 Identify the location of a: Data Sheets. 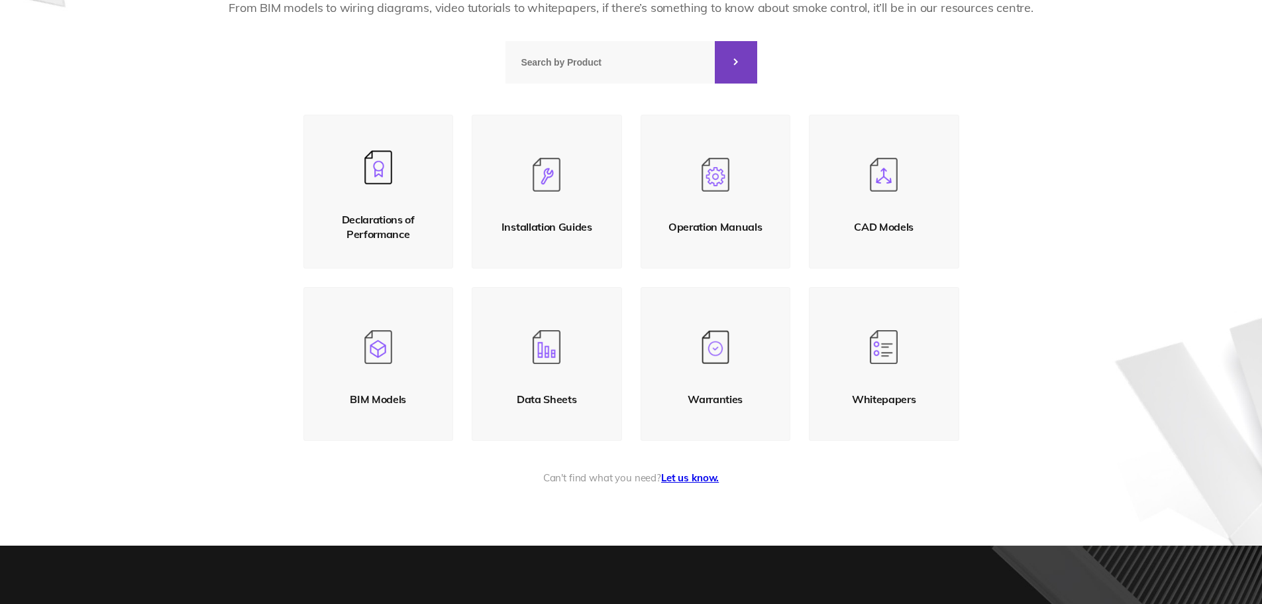
(547, 364).